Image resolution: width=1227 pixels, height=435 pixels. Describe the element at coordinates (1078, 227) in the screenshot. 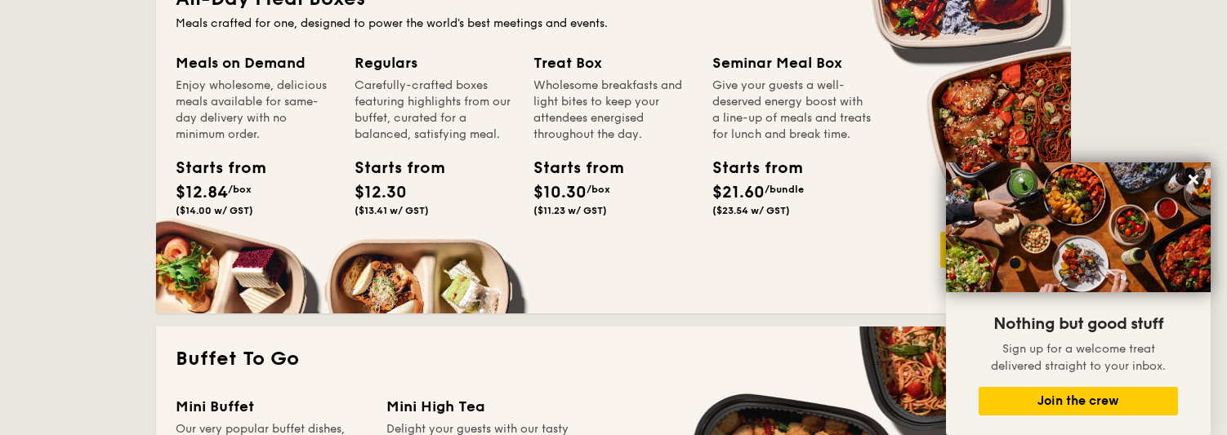

I see `img: DSC07876-Edit02-Large.jpeg` at that location.